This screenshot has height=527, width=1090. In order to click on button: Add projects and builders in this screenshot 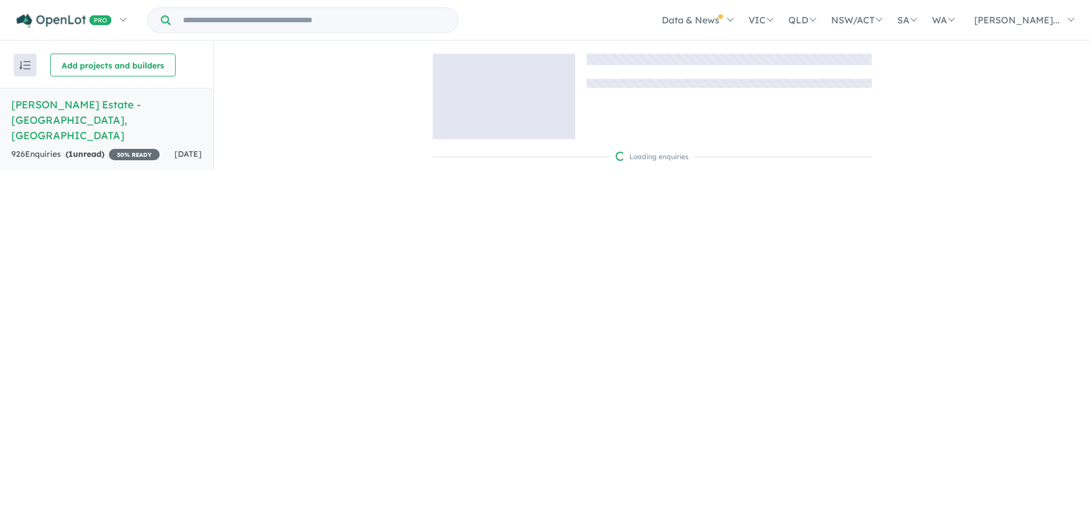, I will do `click(113, 65)`.